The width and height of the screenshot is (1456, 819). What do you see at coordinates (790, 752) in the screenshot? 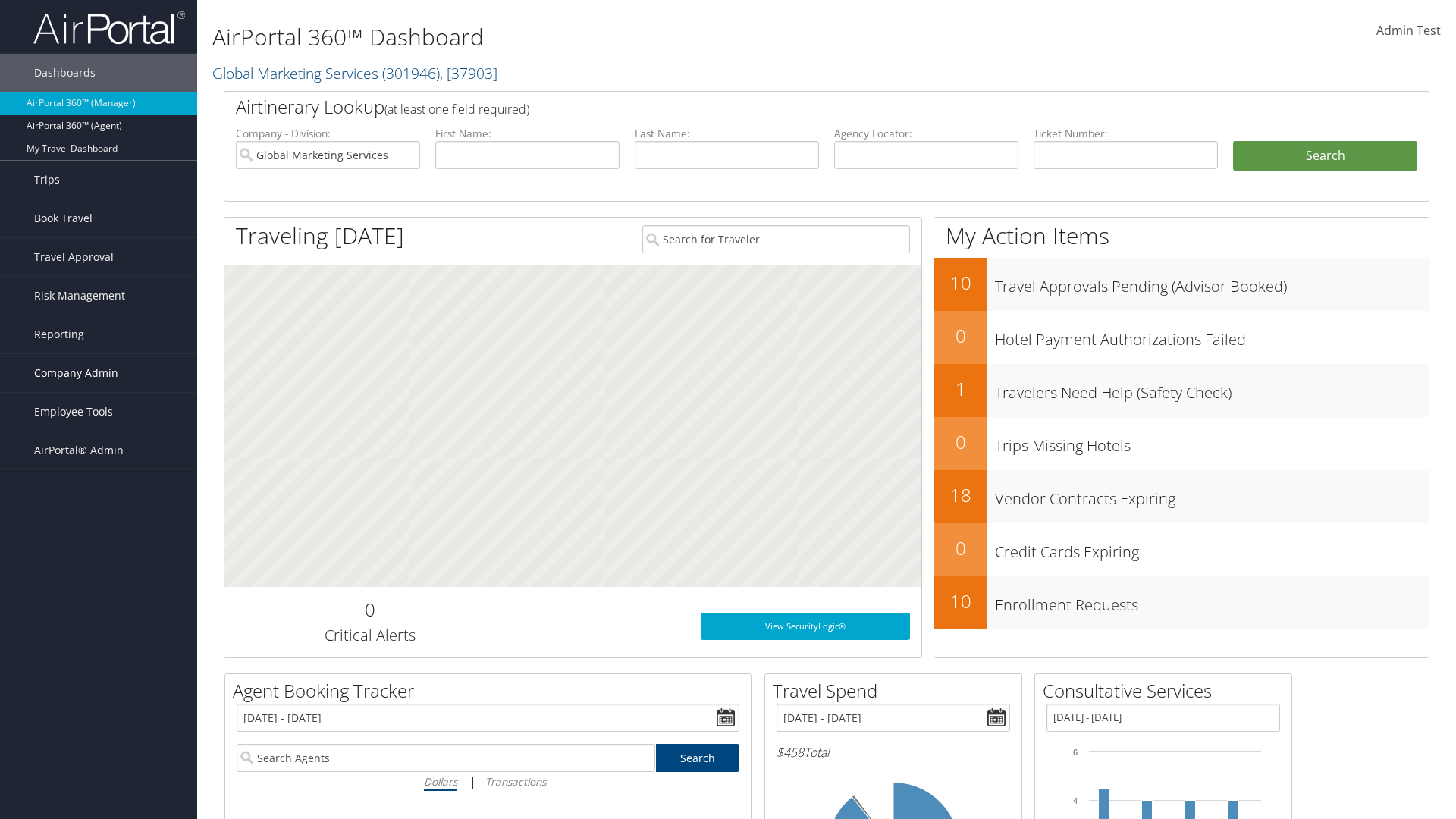
I see `span: $458` at bounding box center [790, 752].